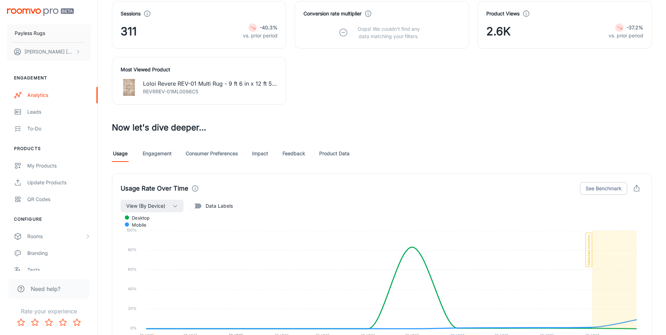  What do you see at coordinates (63, 323) in the screenshot?
I see `button: Rate 4 star` at bounding box center [63, 323].